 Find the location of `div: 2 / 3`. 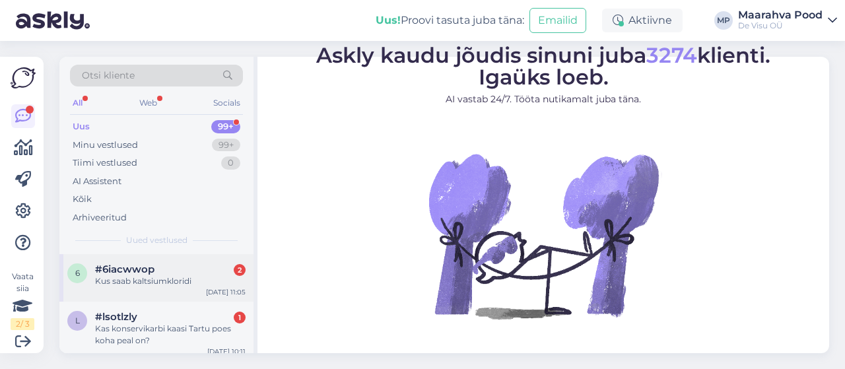

div: 2 / 3 is located at coordinates (22, 324).